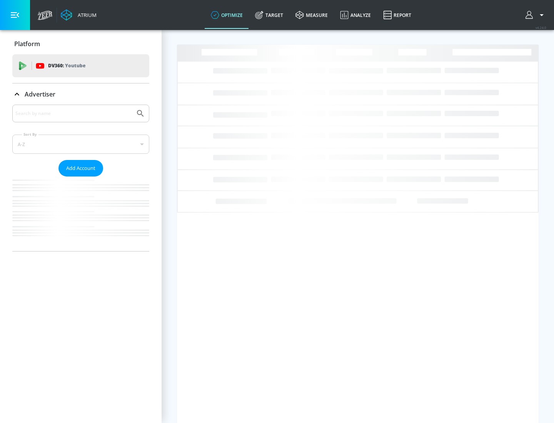 The image size is (554, 423). I want to click on a: Analyze, so click(355, 15).